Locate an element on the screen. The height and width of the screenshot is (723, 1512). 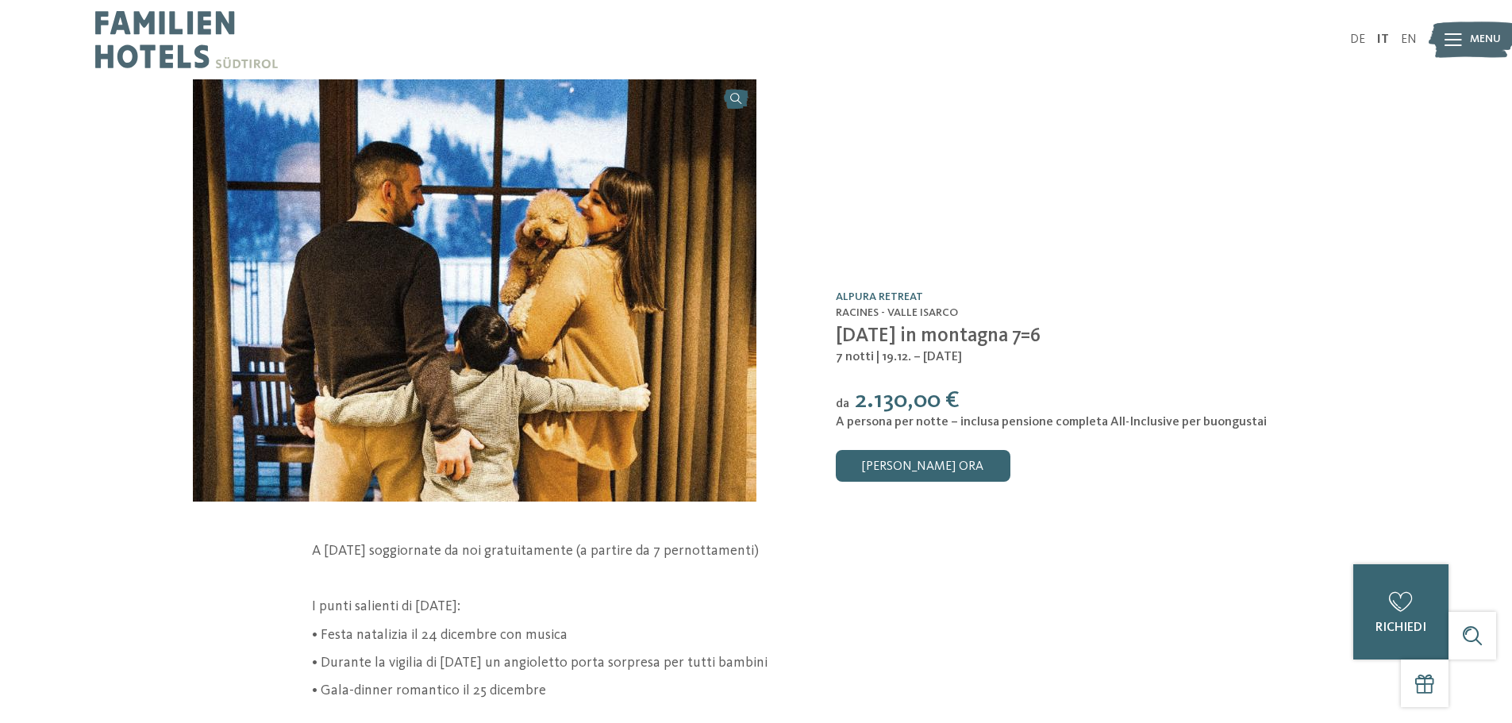
span: A persona per notte – inclusa pensione completa All-Inclusive per buongustai is located at coordinates (1051, 422).